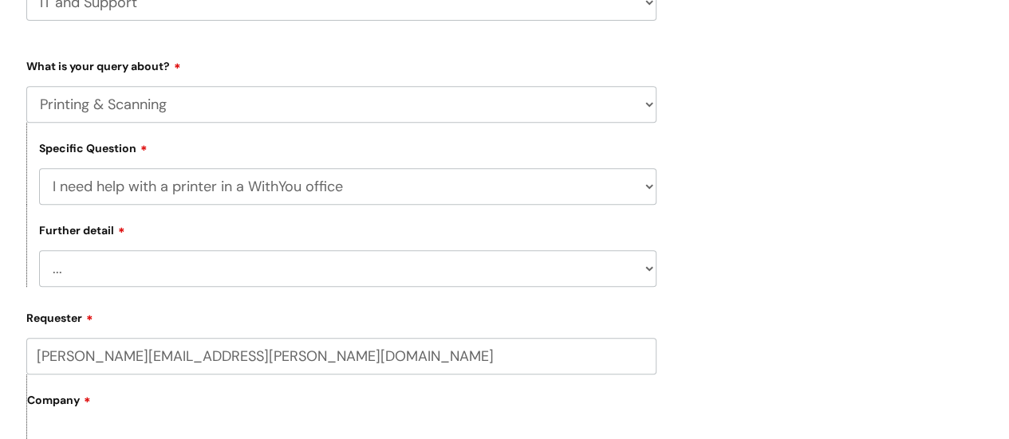 Image resolution: width=1009 pixels, height=439 pixels. What do you see at coordinates (341, 406) in the screenshot?
I see `label: Company` at bounding box center [341, 406].